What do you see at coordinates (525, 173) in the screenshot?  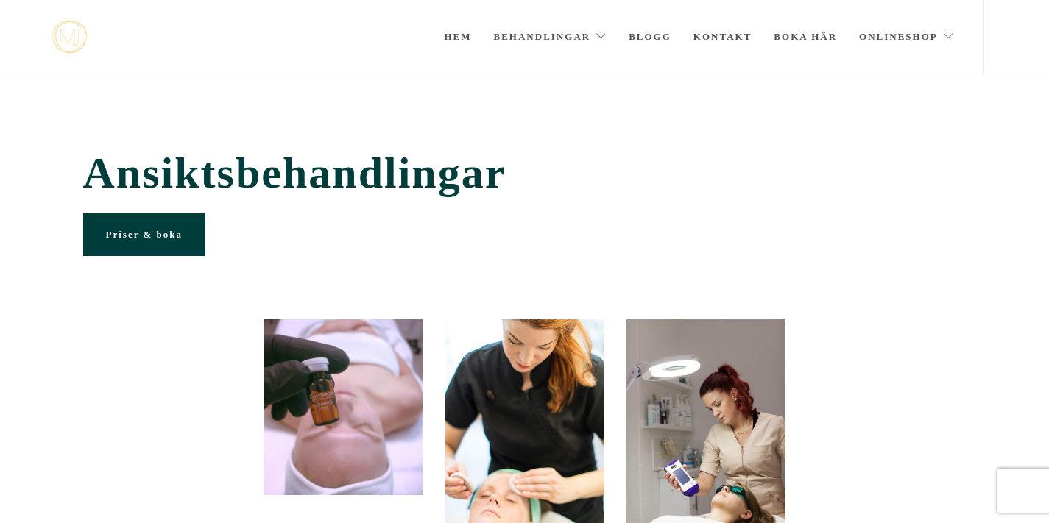 I see `span: Ansiktsbehandlingar` at bounding box center [525, 173].